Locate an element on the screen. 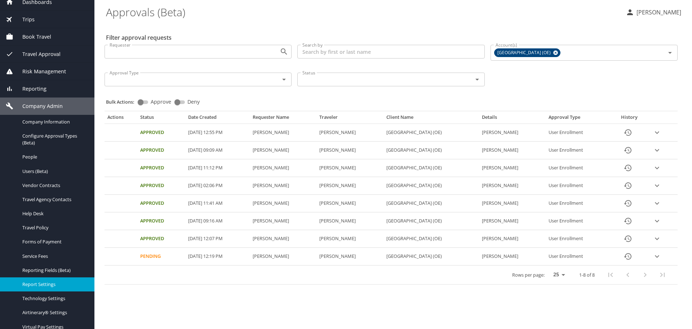 The width and height of the screenshot is (692, 329). th: Traveler is located at coordinates (350, 119).